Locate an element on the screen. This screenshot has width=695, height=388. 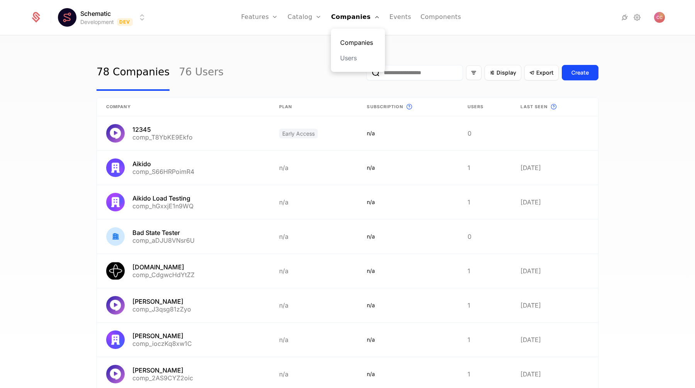
button: Create is located at coordinates (580, 73).